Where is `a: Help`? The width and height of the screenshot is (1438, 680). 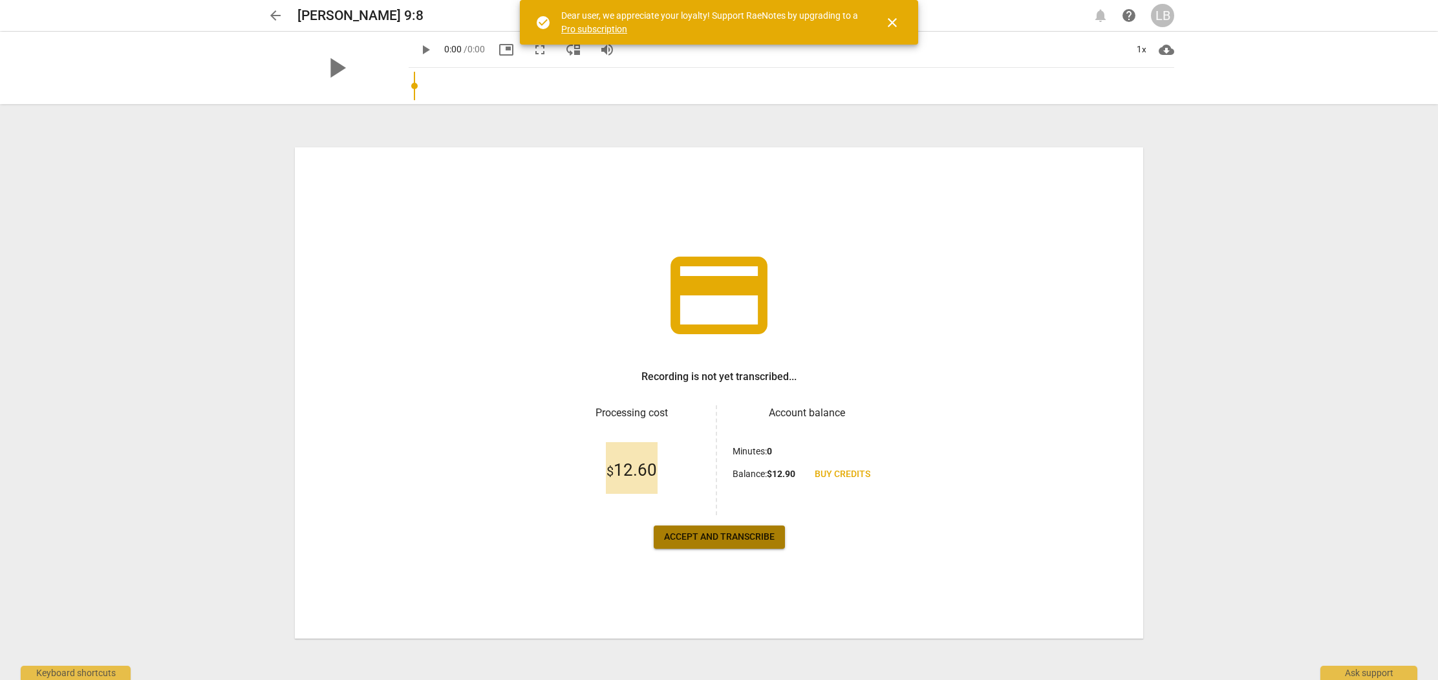
a: Help is located at coordinates (1129, 16).